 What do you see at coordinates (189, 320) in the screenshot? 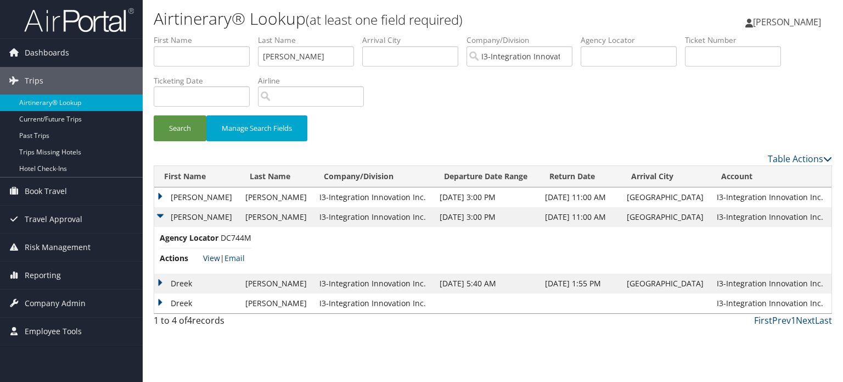
I see `span: 4` at bounding box center [189, 320].